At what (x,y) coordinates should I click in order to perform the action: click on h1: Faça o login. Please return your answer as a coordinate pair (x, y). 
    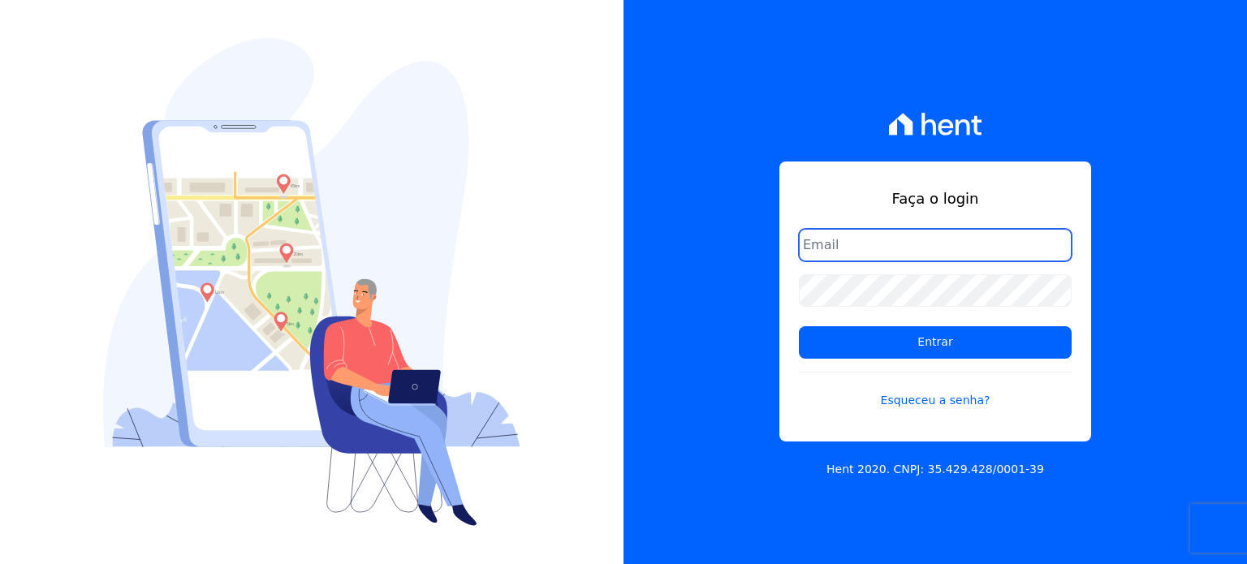
    Looking at the image, I should click on (935, 198).